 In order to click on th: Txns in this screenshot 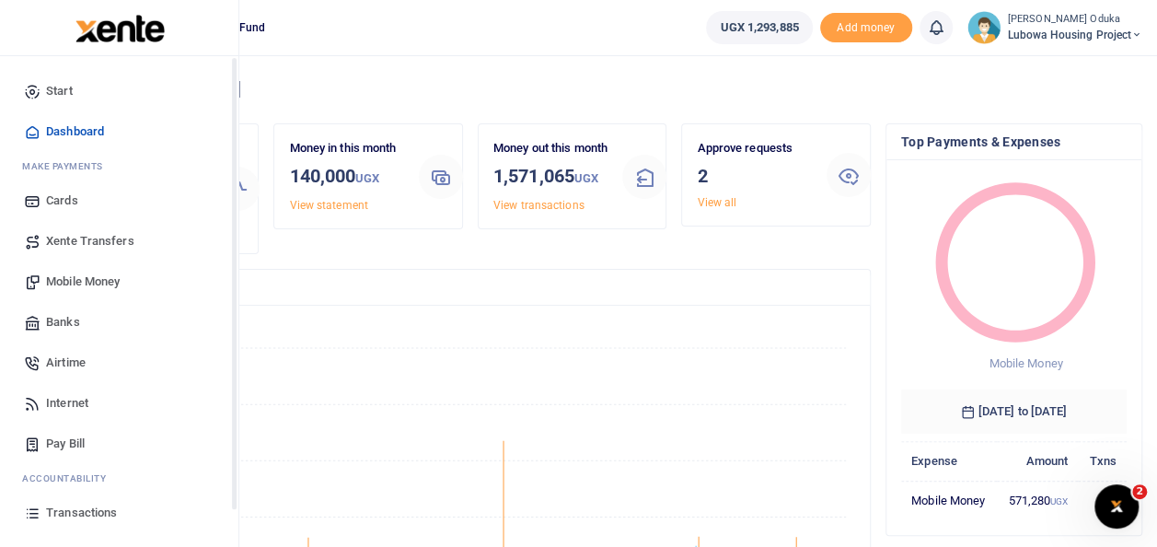, I will do `click(1102, 460)`.